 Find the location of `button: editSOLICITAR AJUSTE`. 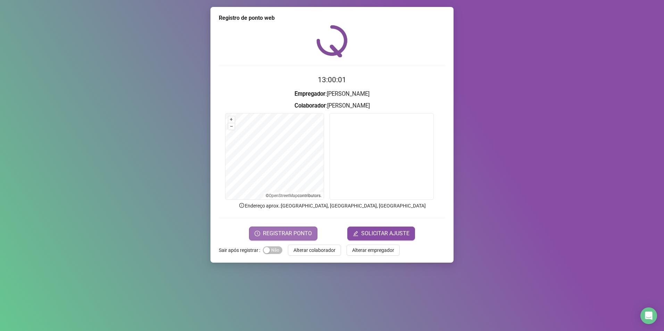

button: editSOLICITAR AJUSTE is located at coordinates (381, 234).